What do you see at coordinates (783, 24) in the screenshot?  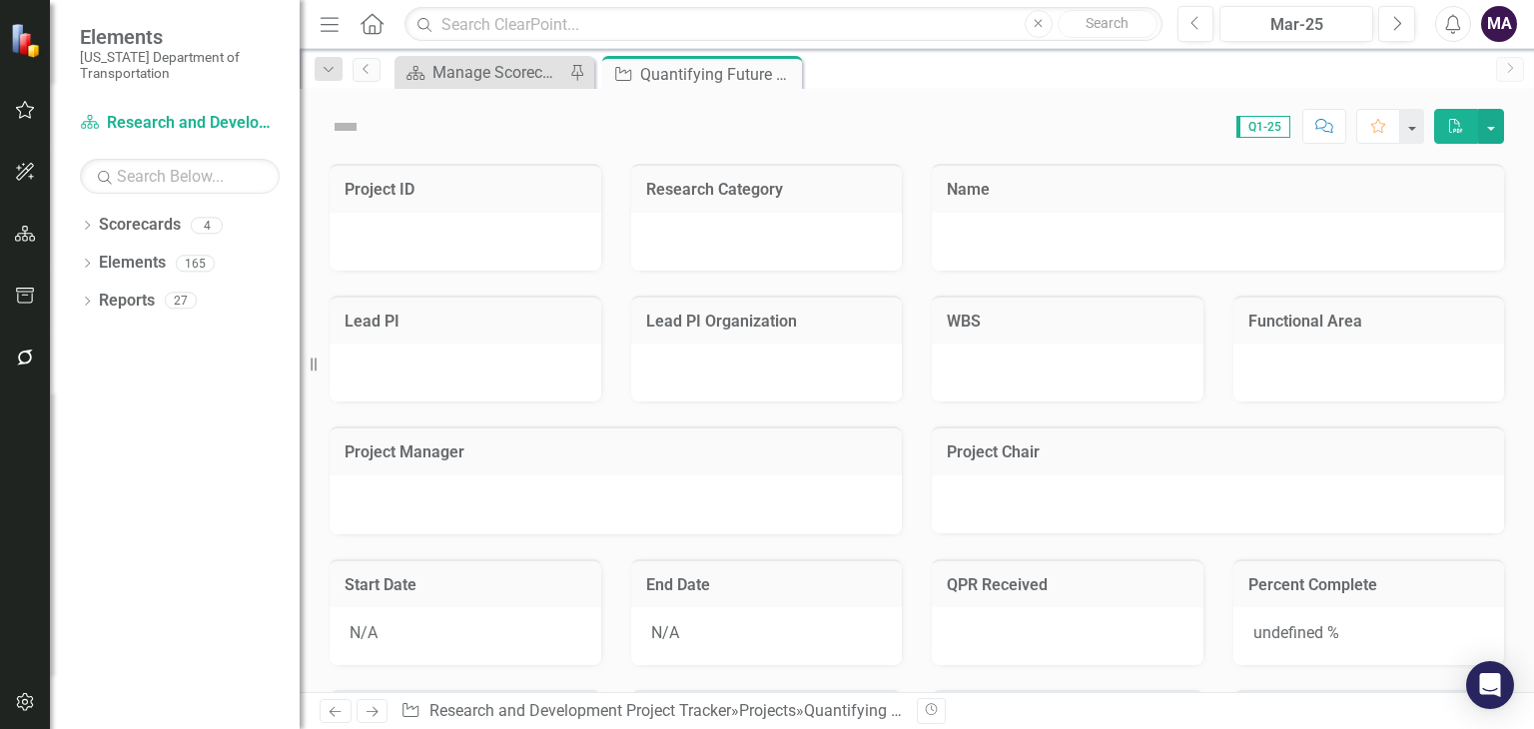 I see `input: Search ClearPoint...` at bounding box center [783, 24].